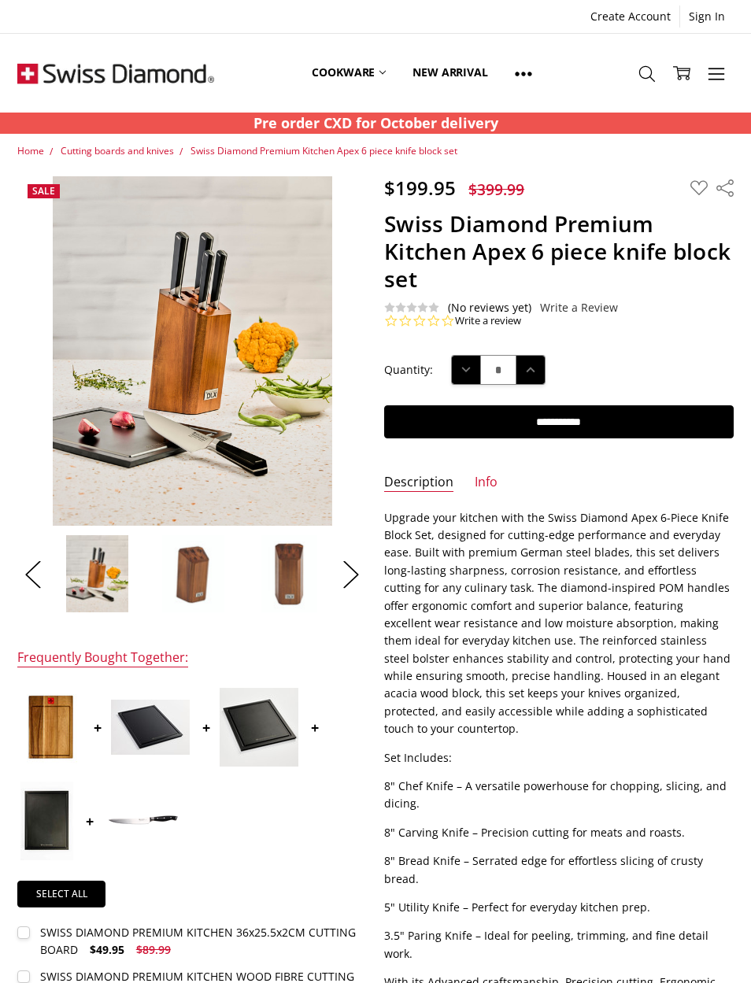 This screenshot has width=751, height=983. What do you see at coordinates (31, 150) in the screenshot?
I see `span: Home` at bounding box center [31, 150].